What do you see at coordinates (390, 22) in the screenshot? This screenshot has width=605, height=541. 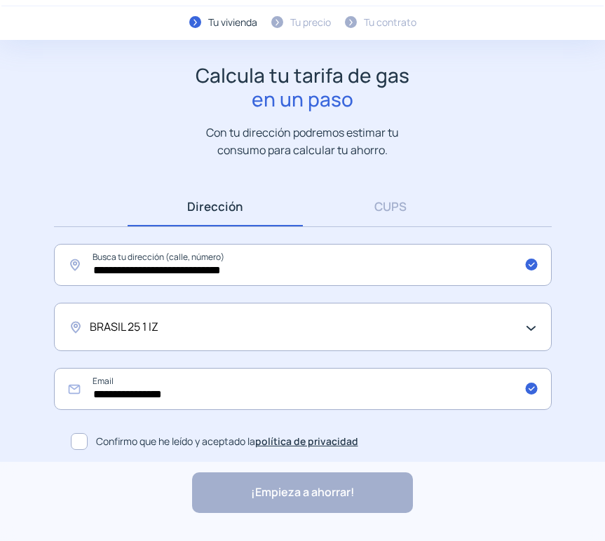 I see `div: Tu contrato` at bounding box center [390, 22].